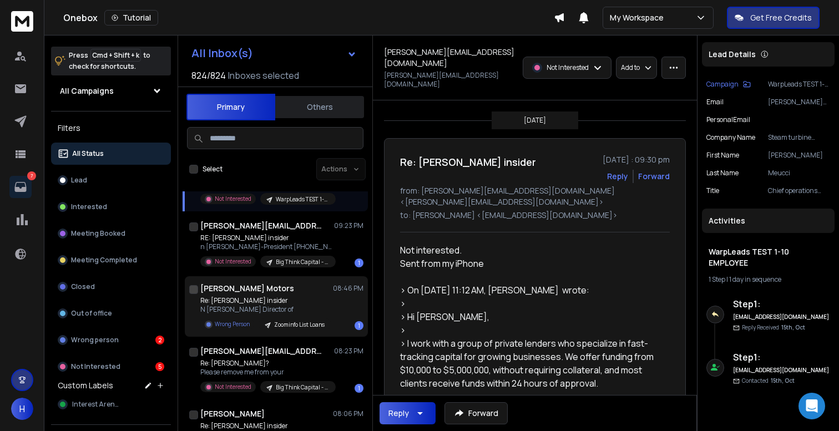 Image resolution: width=839 pixels, height=431 pixels. I want to click on h1: WarpLeads TEST 1-10 EMPLOYEE, so click(768, 257).